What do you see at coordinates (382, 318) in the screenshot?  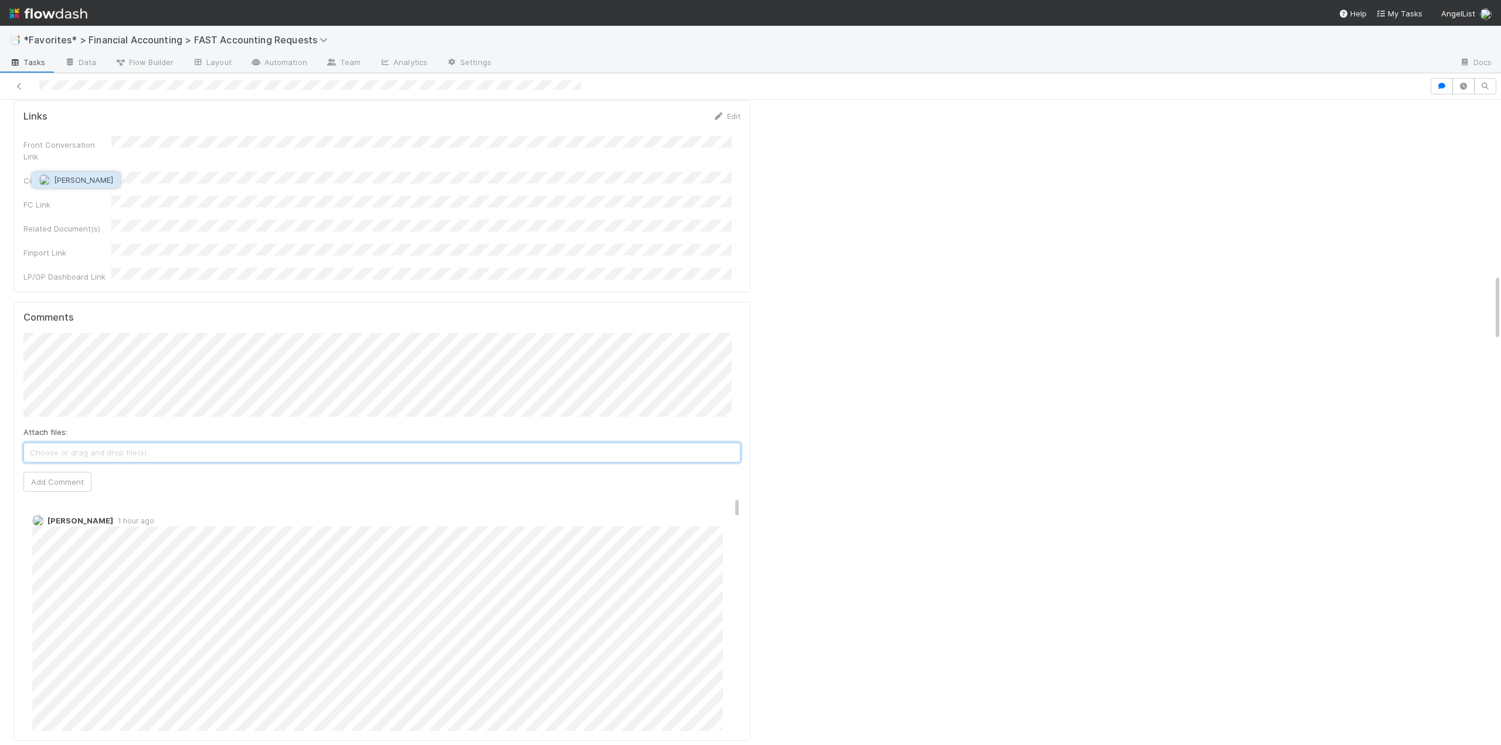 I see `h5: Comments` at bounding box center [382, 318].